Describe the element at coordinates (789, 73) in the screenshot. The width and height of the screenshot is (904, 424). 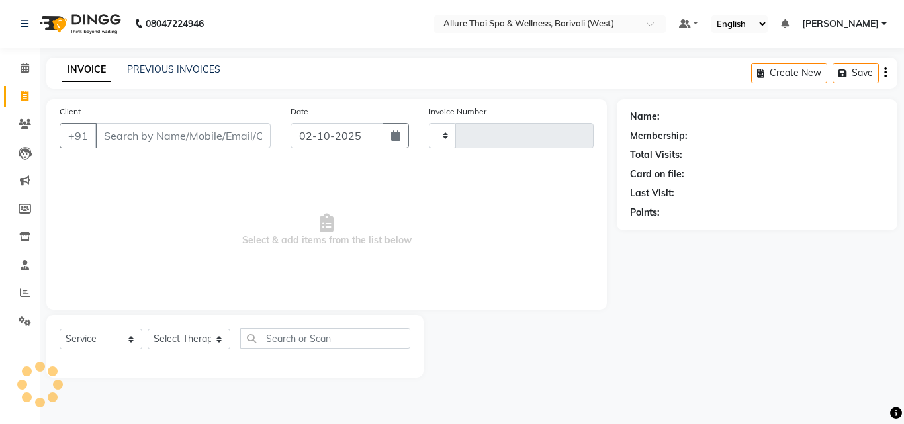
I see `button: Create New` at that location.